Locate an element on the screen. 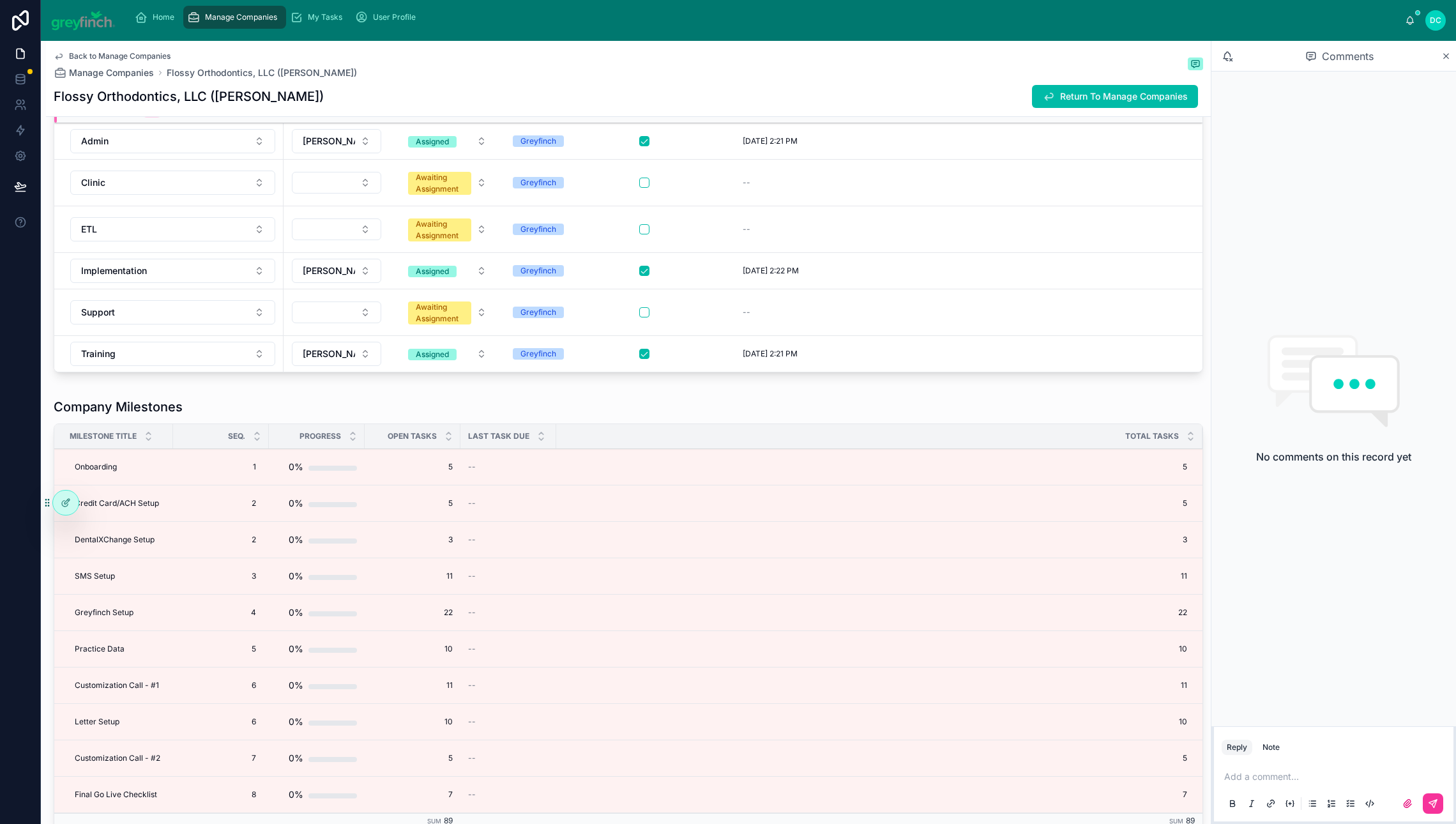 The width and height of the screenshot is (1456, 824). span: Implementation is located at coordinates (113, 271).